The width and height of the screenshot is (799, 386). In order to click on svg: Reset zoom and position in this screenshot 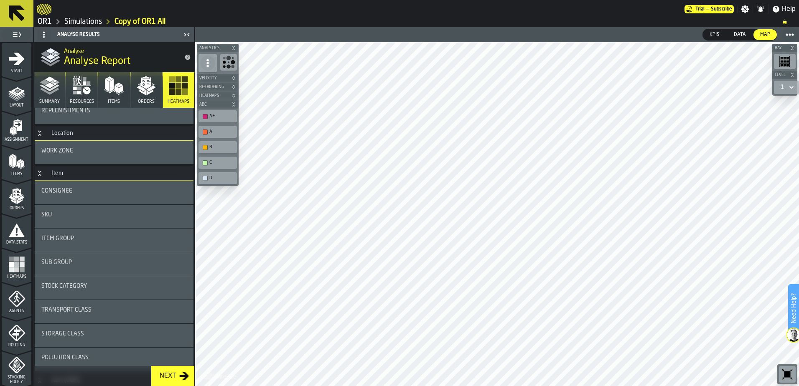, I will do `click(787, 374)`.